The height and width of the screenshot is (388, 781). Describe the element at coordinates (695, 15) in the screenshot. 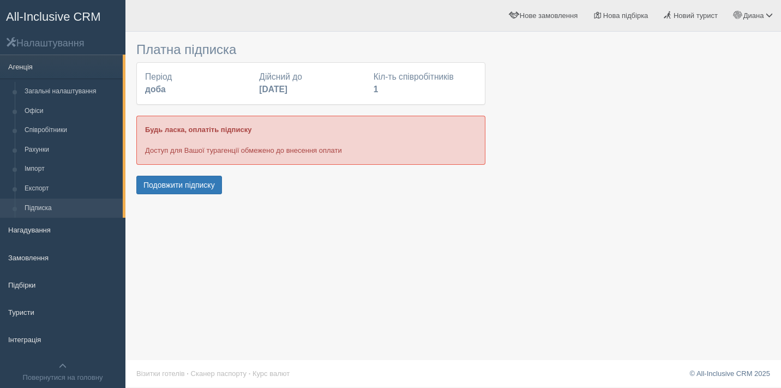

I see `span: Новий турист` at that location.